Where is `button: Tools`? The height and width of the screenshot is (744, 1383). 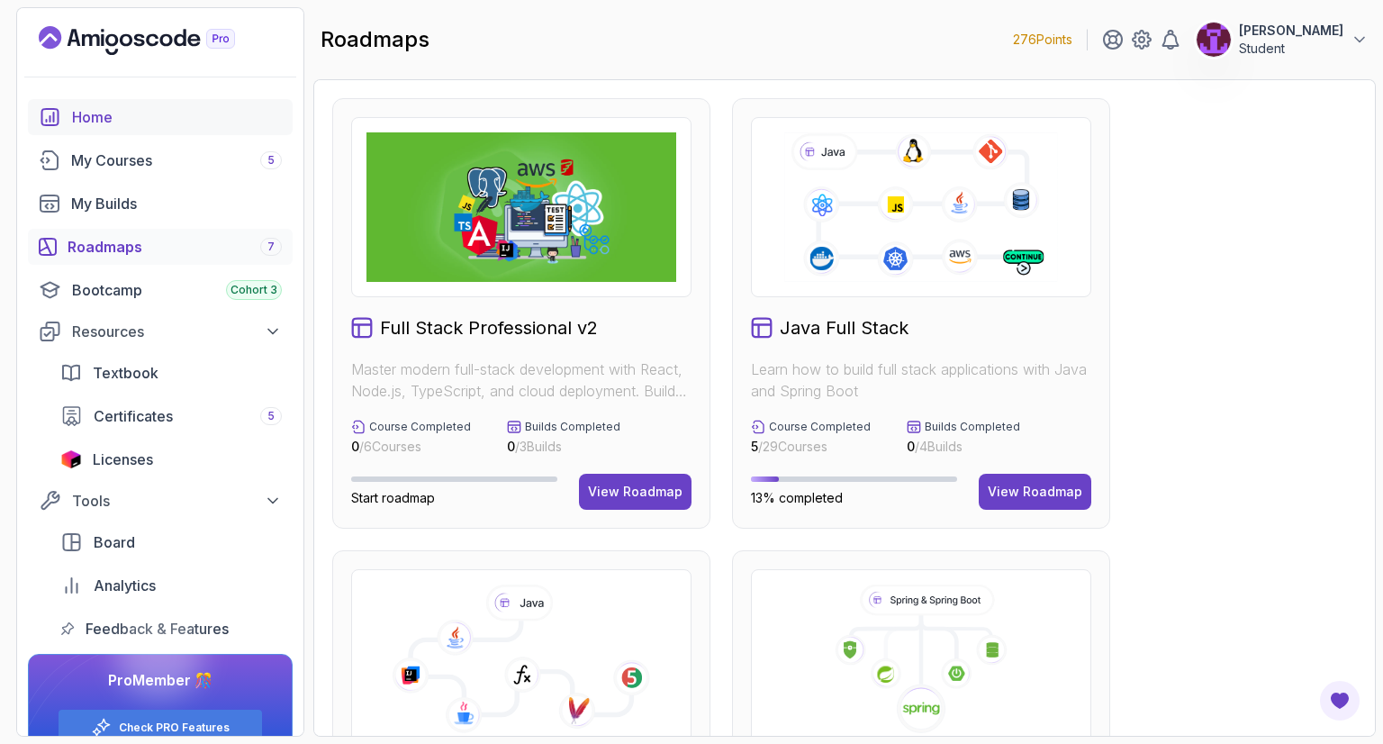
button: Tools is located at coordinates (160, 501).